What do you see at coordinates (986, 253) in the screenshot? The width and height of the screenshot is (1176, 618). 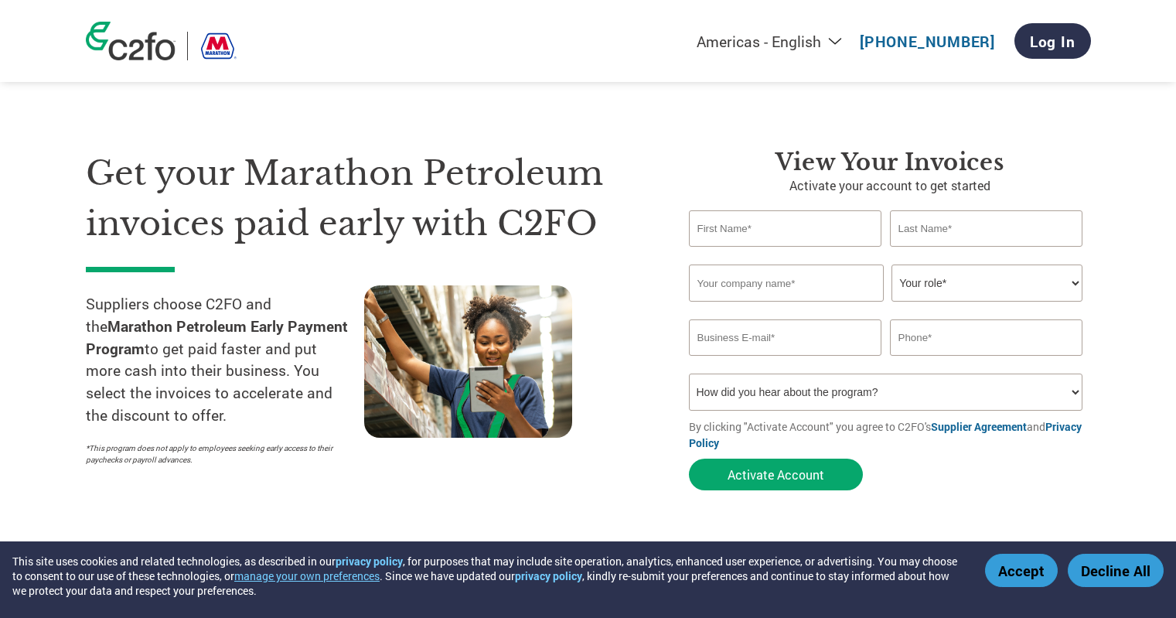 I see `div: Invalid last name or last name is too long` at bounding box center [986, 253].